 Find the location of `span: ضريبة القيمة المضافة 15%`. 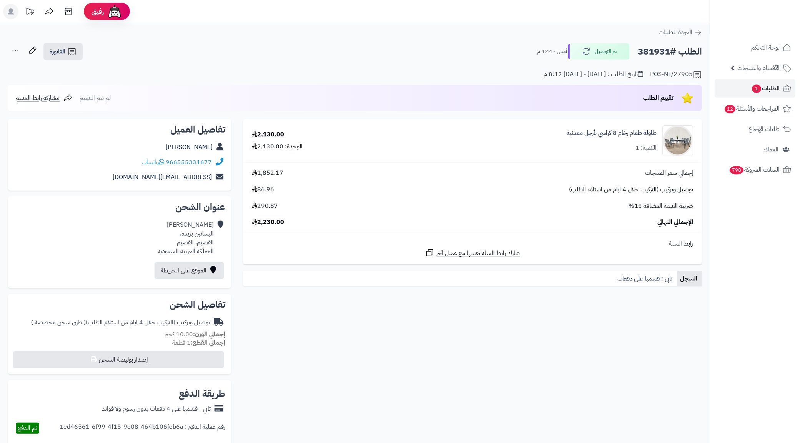

span: ضريبة القيمة المضافة 15% is located at coordinates (661, 206).